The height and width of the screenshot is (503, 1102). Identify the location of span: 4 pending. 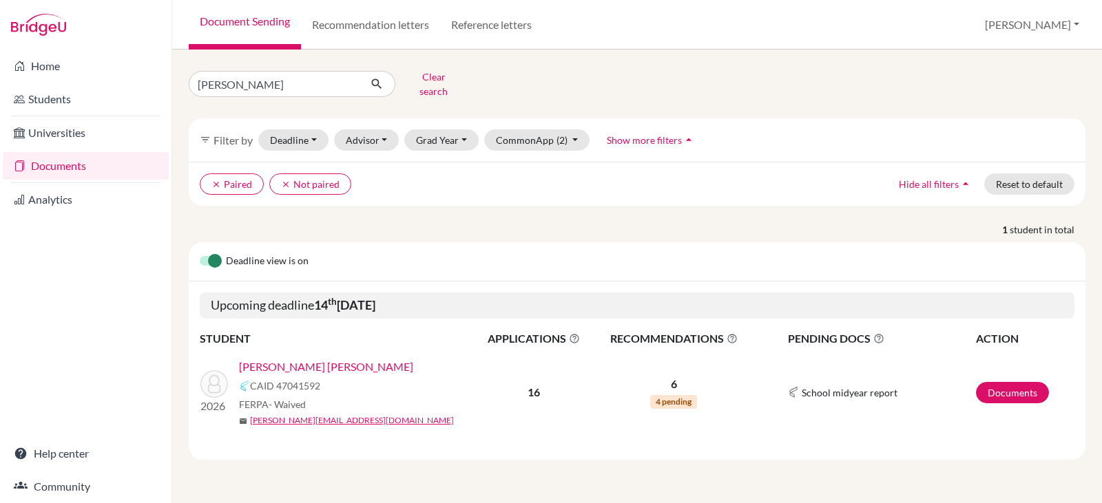
(673, 402).